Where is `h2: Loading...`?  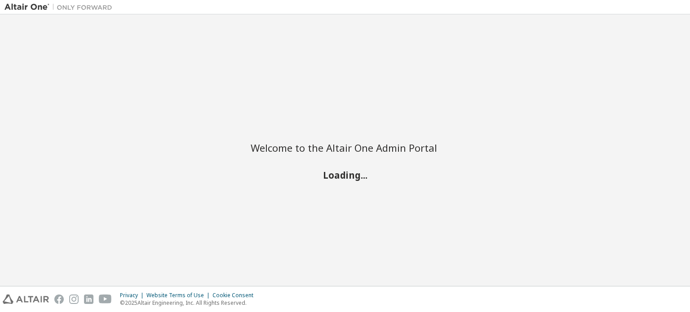 h2: Loading... is located at coordinates (345, 175).